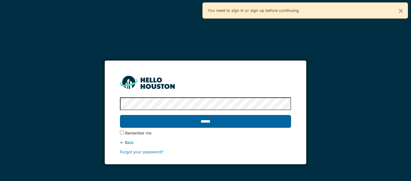  What do you see at coordinates (142, 152) in the screenshot?
I see `a: Forgot your password?` at bounding box center [142, 152].